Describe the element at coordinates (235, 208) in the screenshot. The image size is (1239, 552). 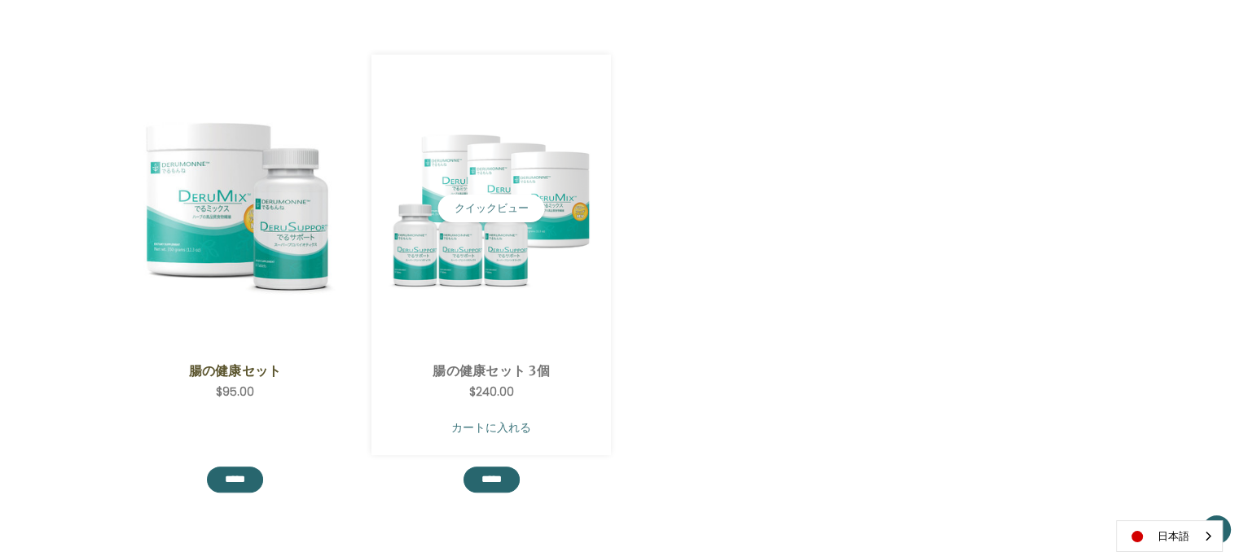
I see `img: 腸の健康セット` at that location.